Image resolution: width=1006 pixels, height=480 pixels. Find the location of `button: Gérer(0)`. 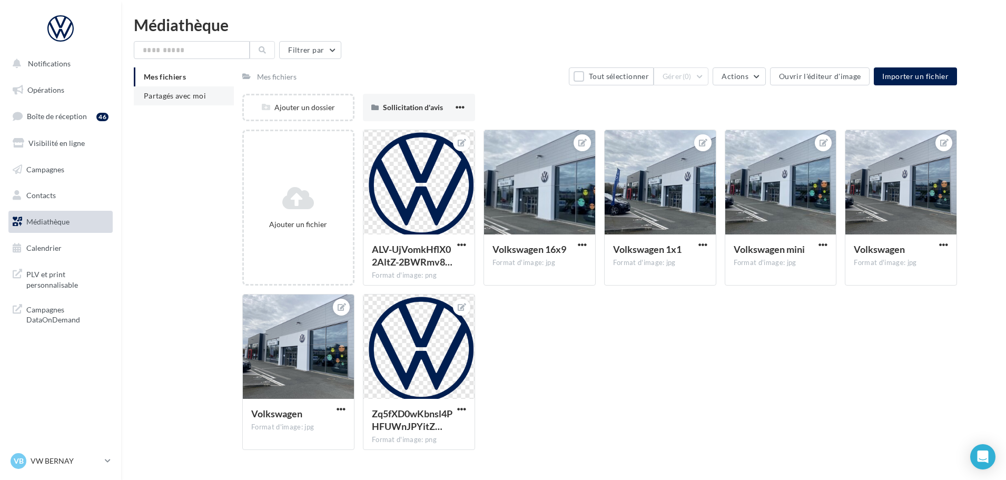

button: Gérer(0) is located at coordinates (681, 76).